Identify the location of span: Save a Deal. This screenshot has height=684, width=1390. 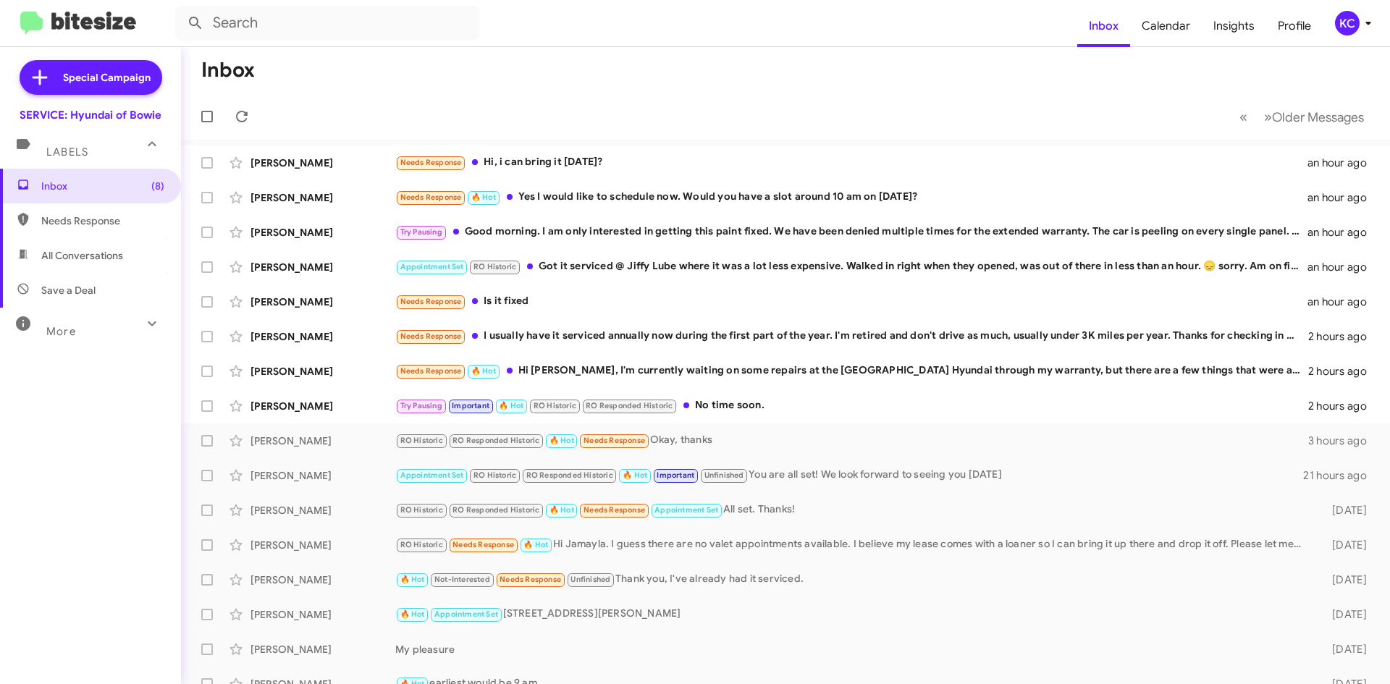
(68, 290).